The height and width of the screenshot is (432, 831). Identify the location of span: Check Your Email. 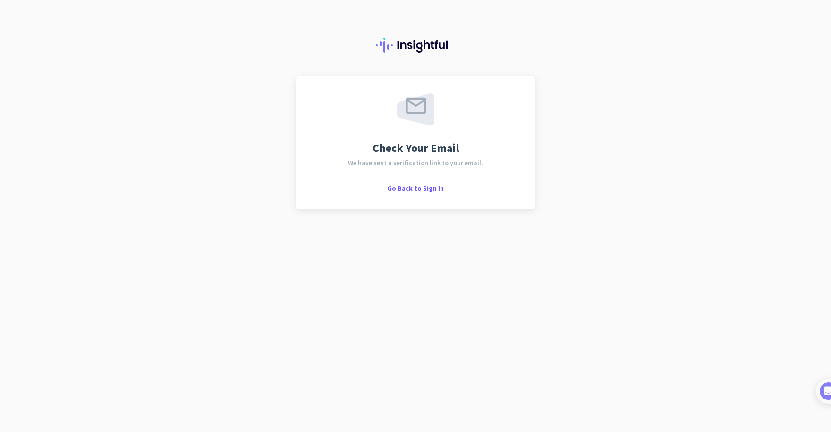
(415, 148).